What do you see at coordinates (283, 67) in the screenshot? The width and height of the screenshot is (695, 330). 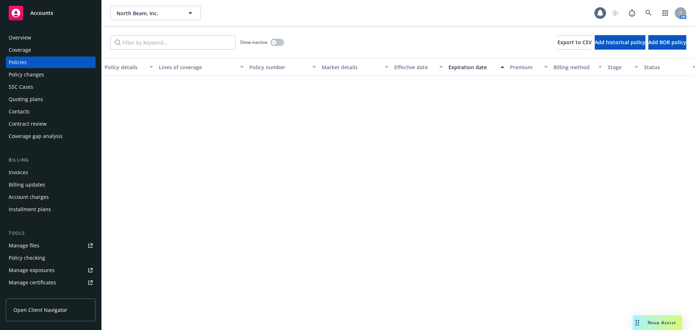 I see `button: Policy number` at bounding box center [283, 67].